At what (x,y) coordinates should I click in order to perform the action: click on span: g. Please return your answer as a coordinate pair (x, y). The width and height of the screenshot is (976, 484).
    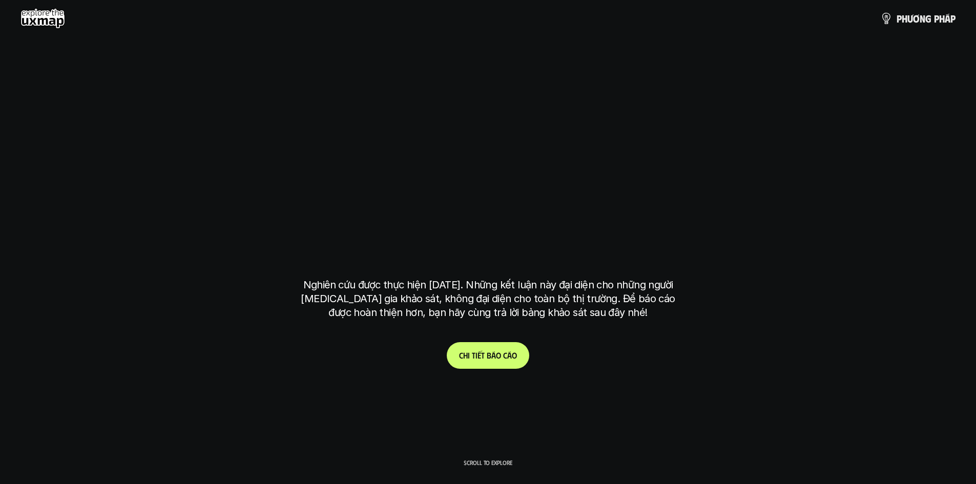
    Looking at the image, I should click on (928, 18).